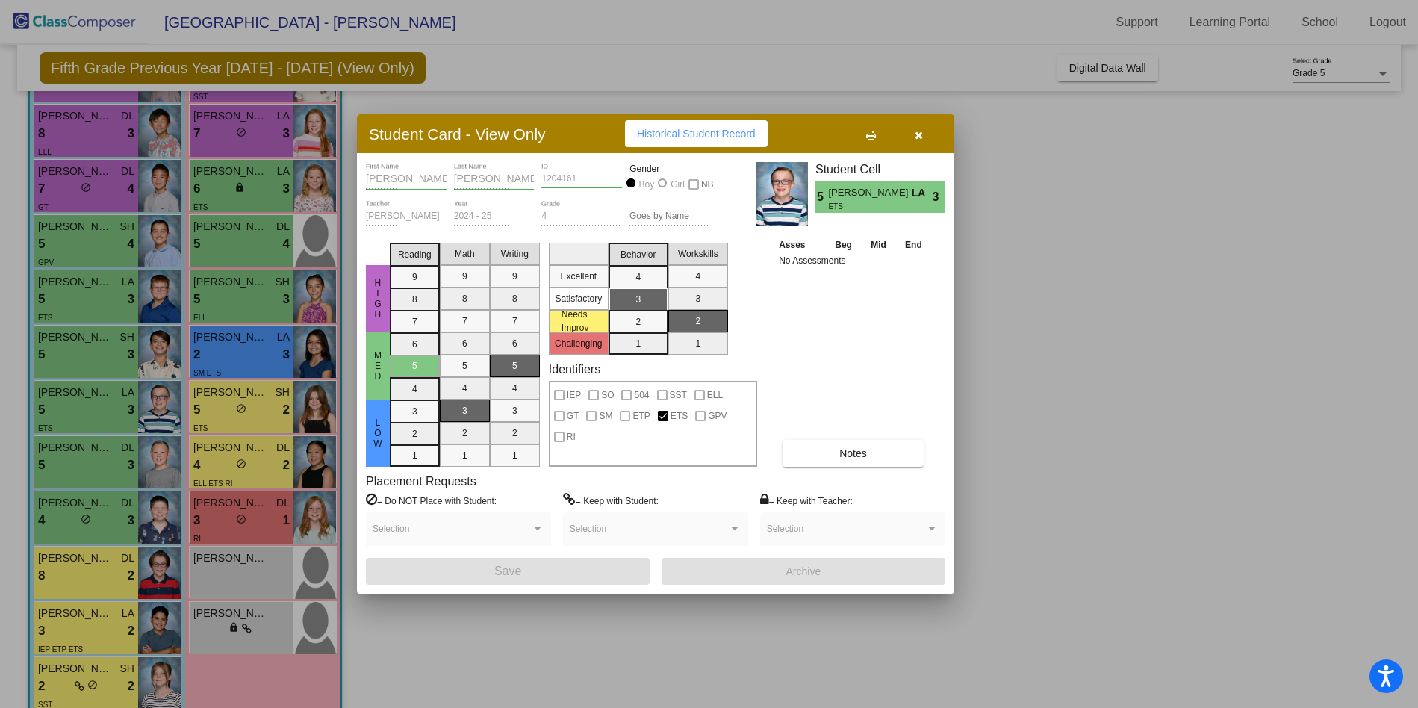 The image size is (1418, 708). I want to click on span: 3, so click(938, 197).